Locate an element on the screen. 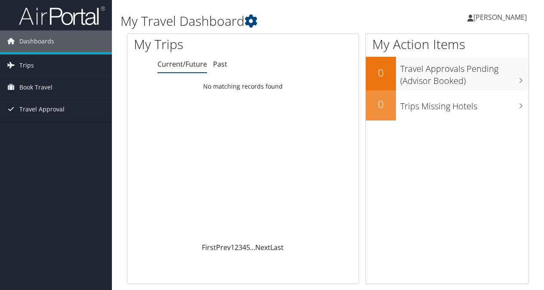  h3: Trips Missing Hotels is located at coordinates (464, 104).